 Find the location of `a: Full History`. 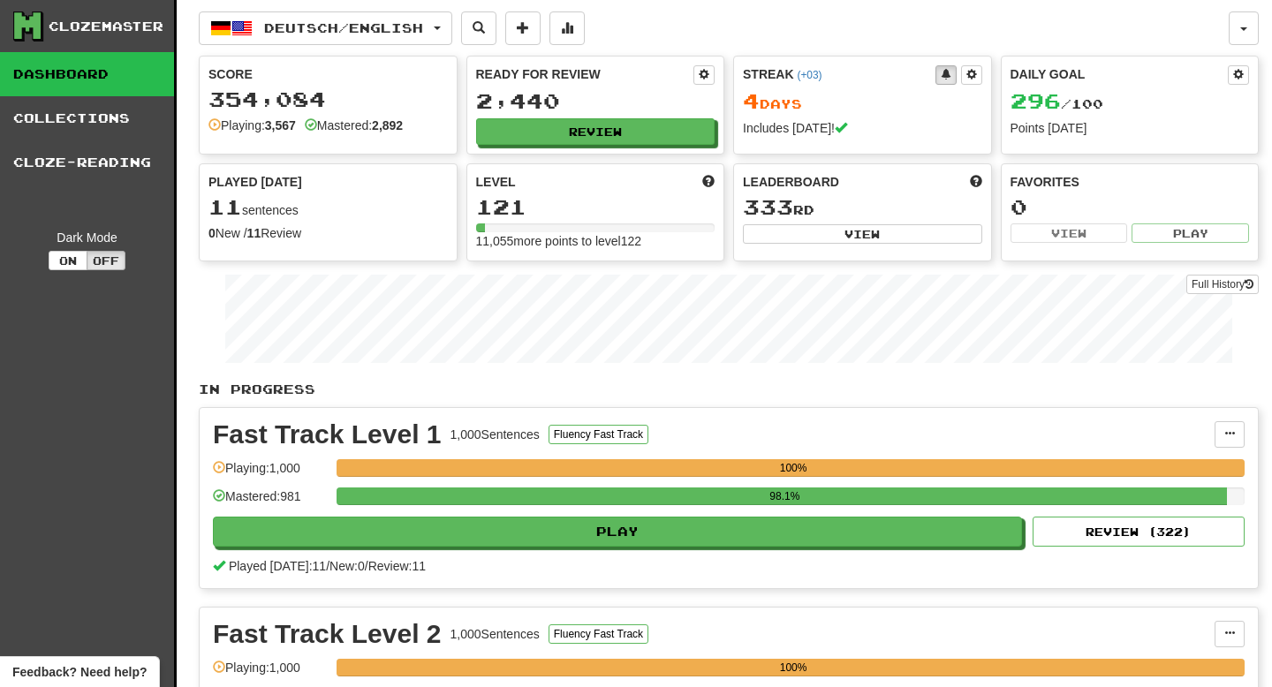

a: Full History is located at coordinates (1223, 284).